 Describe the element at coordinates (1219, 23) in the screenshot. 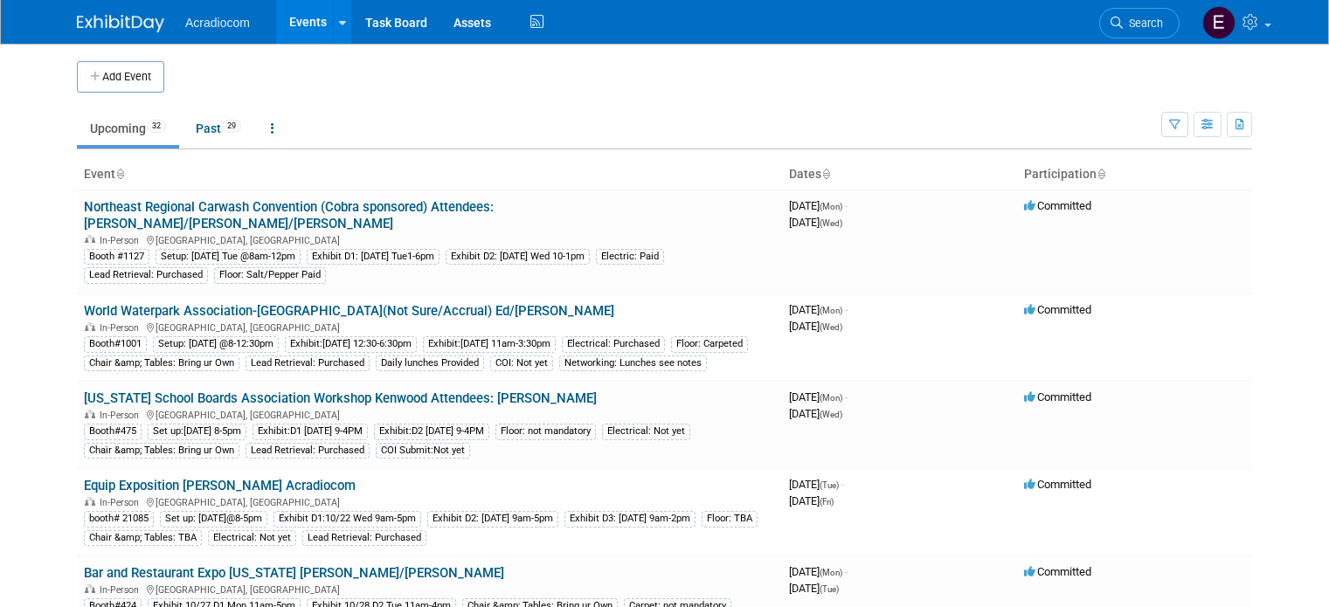

I see `img: Elizabeth Martinez` at that location.